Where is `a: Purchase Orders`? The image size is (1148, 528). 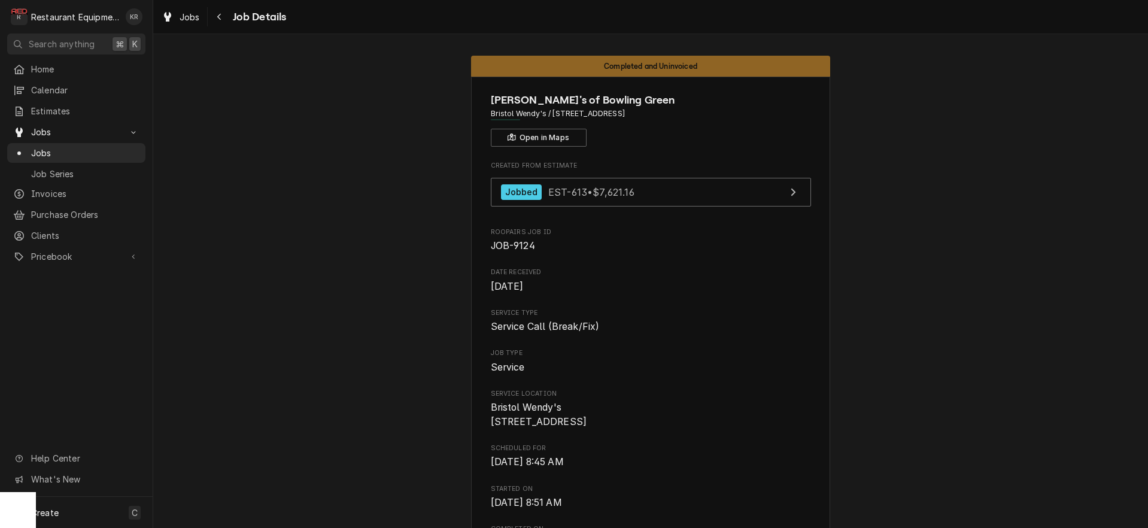
a: Purchase Orders is located at coordinates (76, 214).